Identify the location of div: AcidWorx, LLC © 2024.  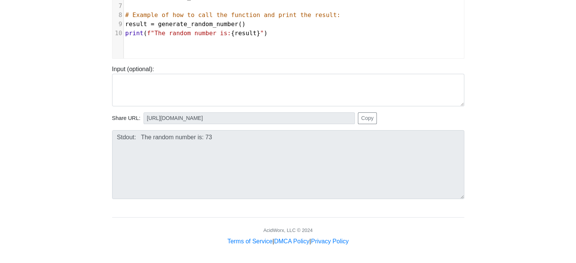
(288, 230).